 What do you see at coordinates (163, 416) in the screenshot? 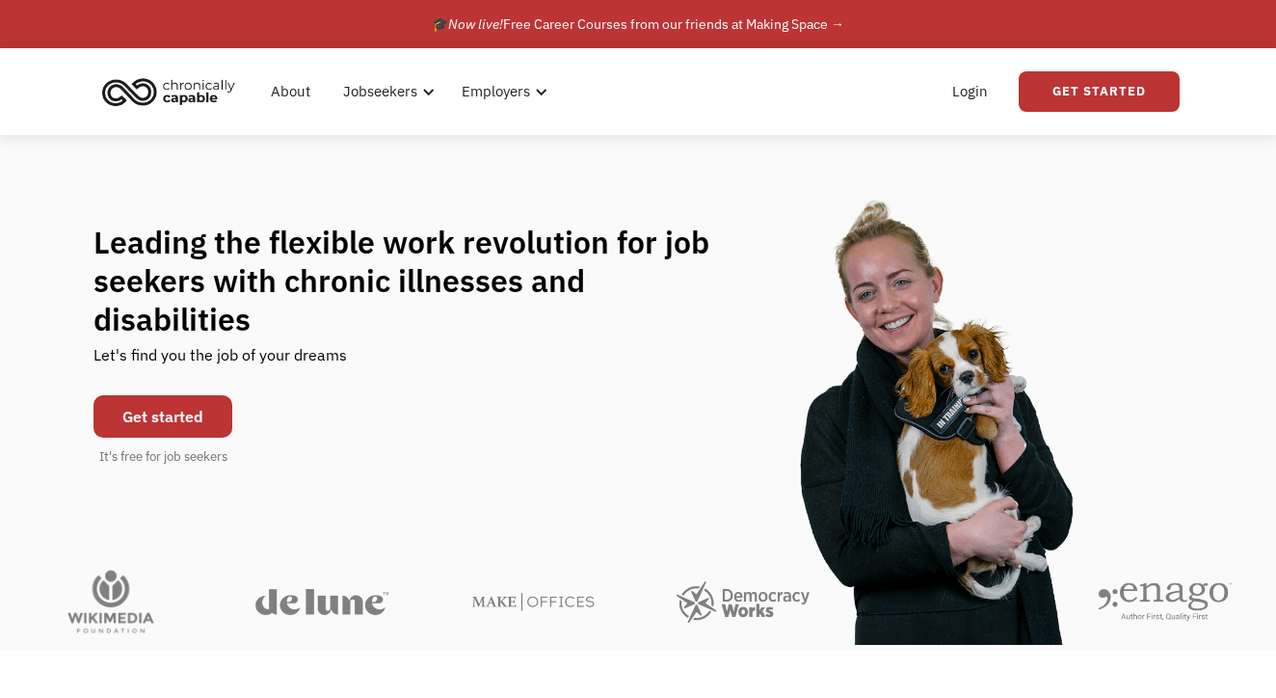
I see `a: Get started` at bounding box center [163, 416].